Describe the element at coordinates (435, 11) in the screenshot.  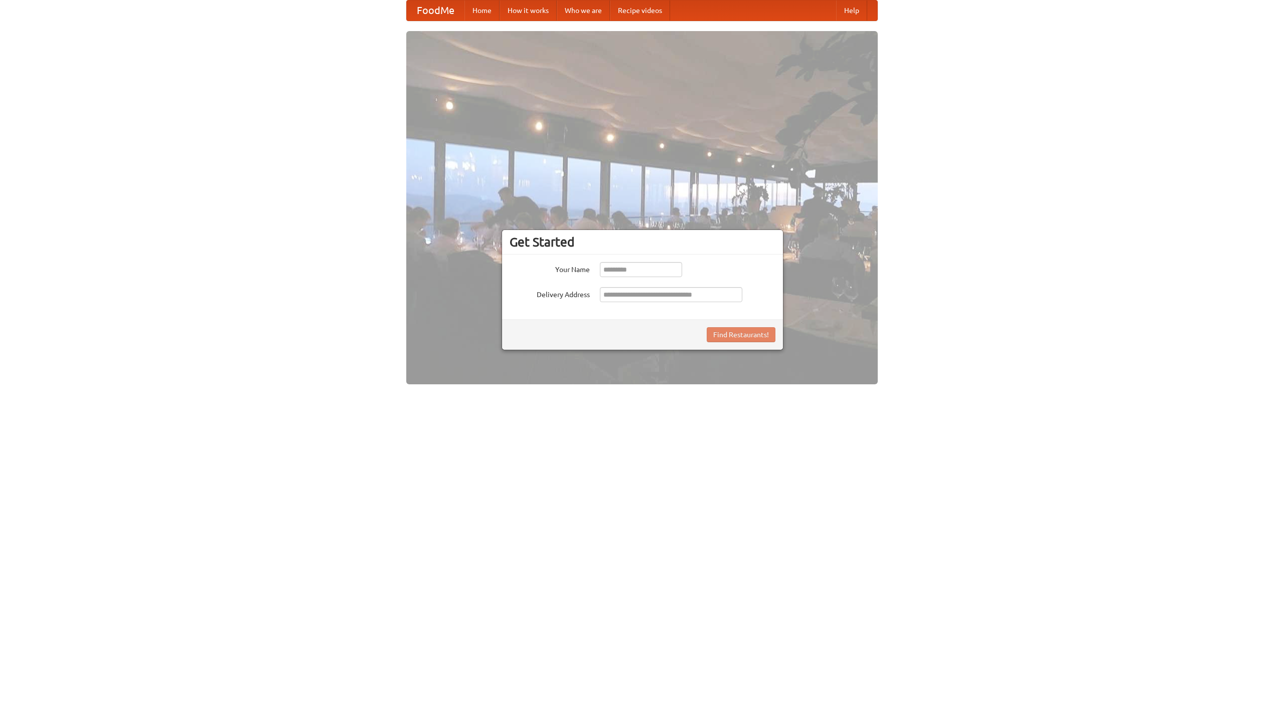
I see `a: FoodMe` at that location.